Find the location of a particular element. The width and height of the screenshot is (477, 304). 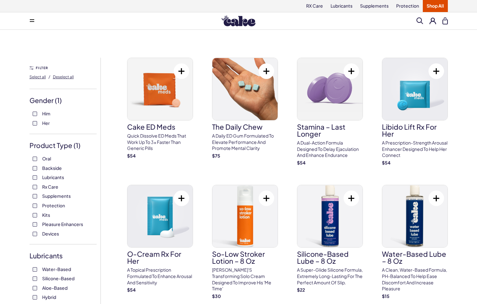

button: Select all is located at coordinates (38, 77).